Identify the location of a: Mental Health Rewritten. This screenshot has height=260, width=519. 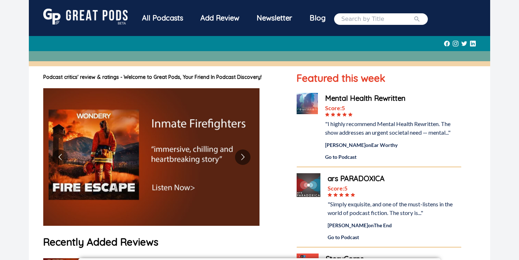
(393, 98).